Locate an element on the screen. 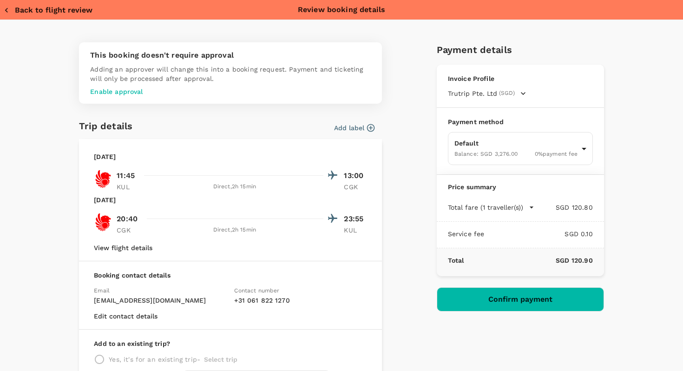 The width and height of the screenshot is (683, 371). p: 13:00 is located at coordinates (355, 176).